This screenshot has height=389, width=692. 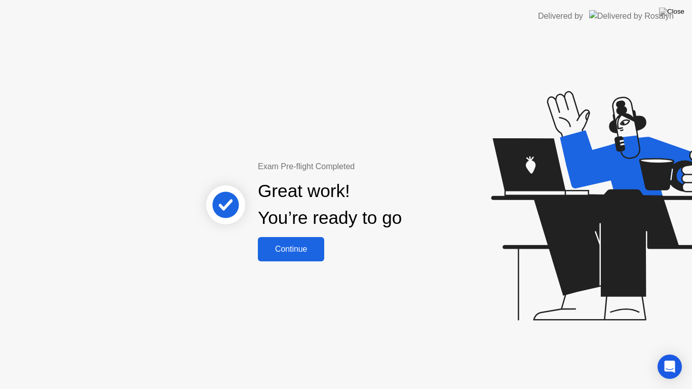 What do you see at coordinates (560, 16) in the screenshot?
I see `div: Delivered by` at bounding box center [560, 16].